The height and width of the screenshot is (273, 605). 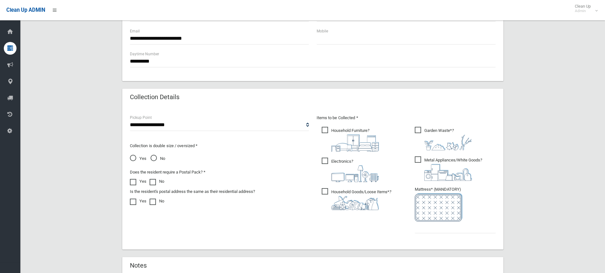 What do you see at coordinates (155, 97) in the screenshot?
I see `header: Collection Details` at bounding box center [155, 97].